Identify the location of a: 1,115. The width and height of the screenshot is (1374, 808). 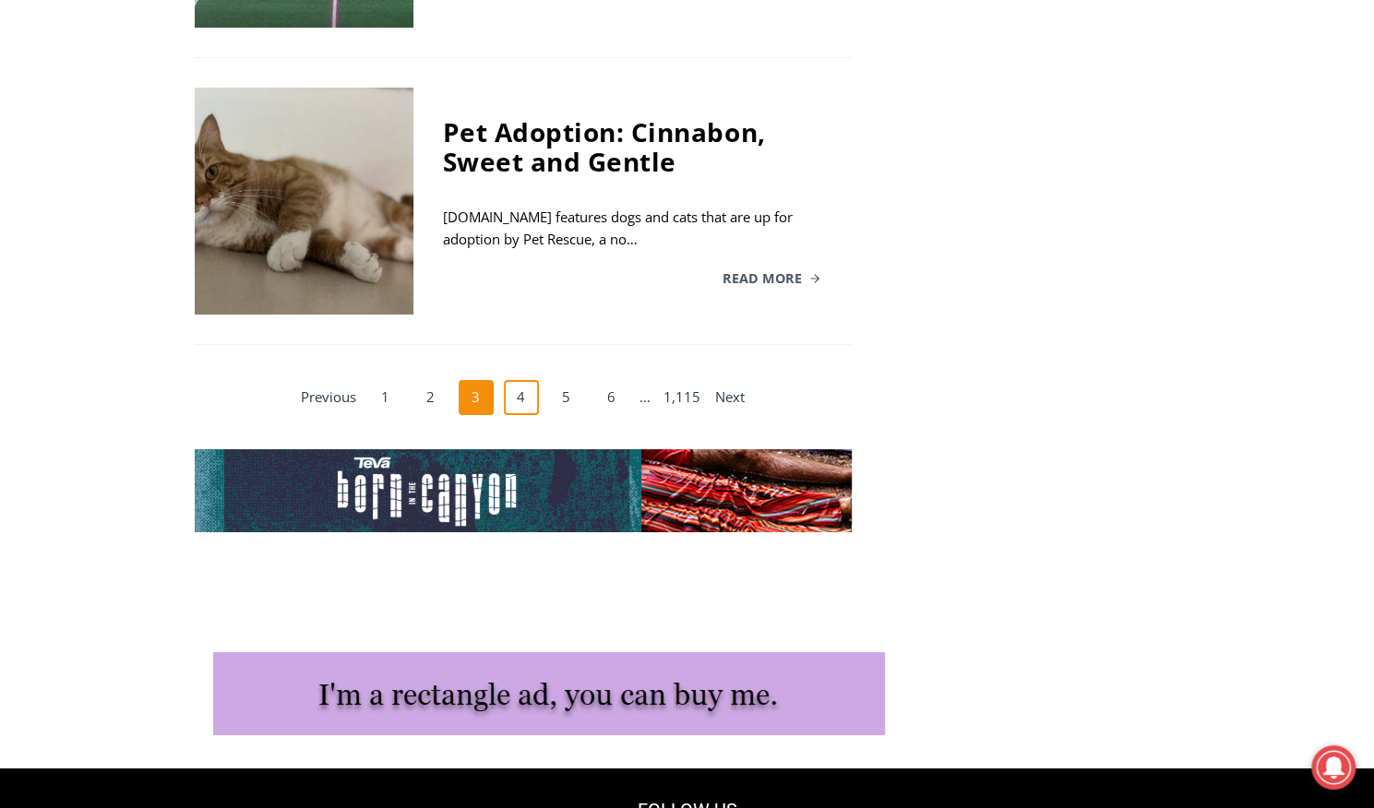
(682, 398).